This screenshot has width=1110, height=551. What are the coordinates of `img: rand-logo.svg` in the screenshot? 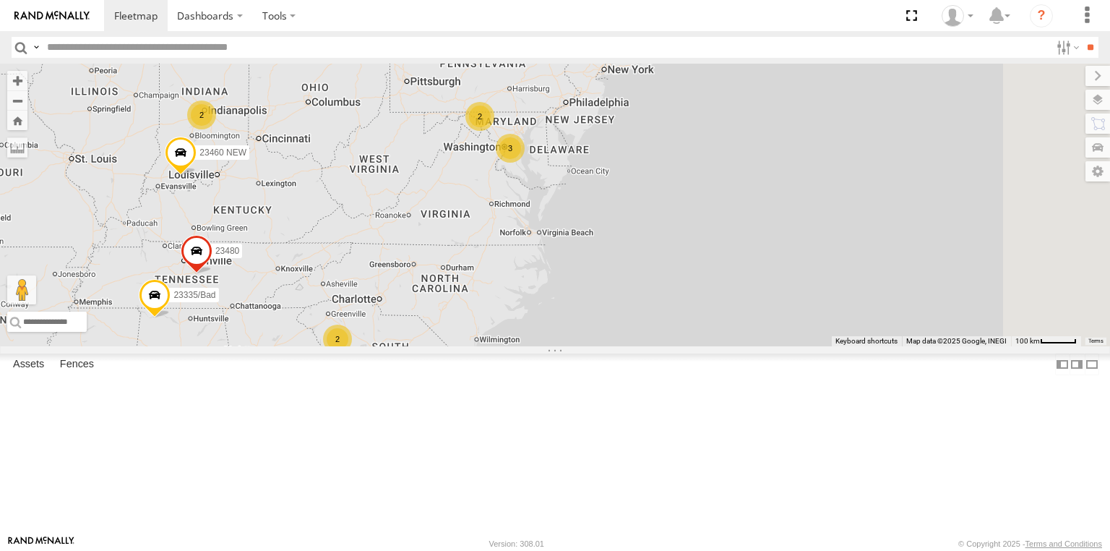 It's located at (52, 16).